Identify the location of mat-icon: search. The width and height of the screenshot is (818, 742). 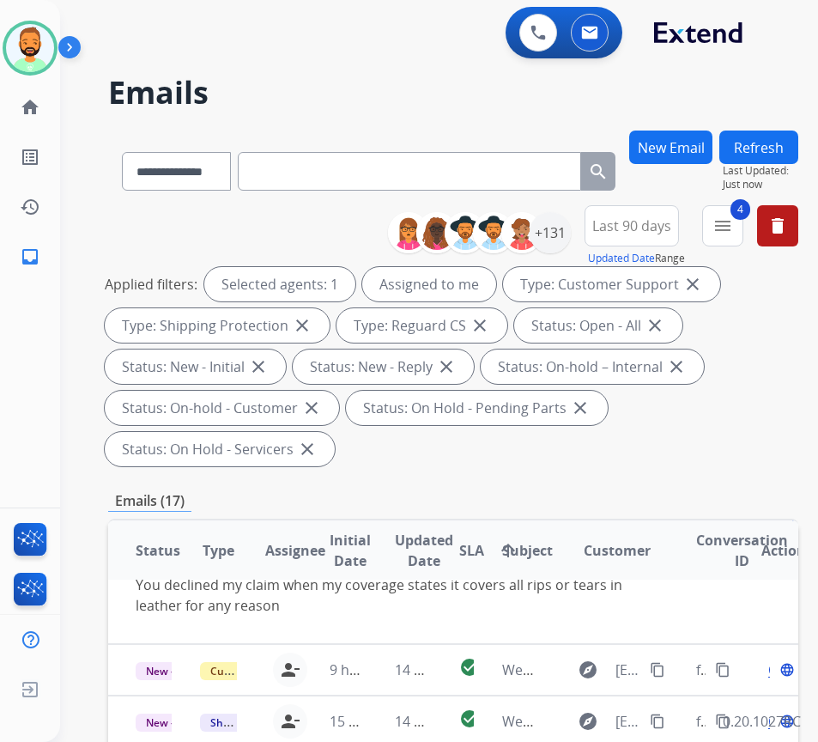
(598, 172).